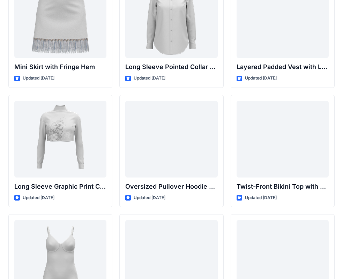 The image size is (343, 279). Describe the element at coordinates (171, 139) in the screenshot. I see `a: Oversized Pullover Hoodie with Front Pocket` at that location.